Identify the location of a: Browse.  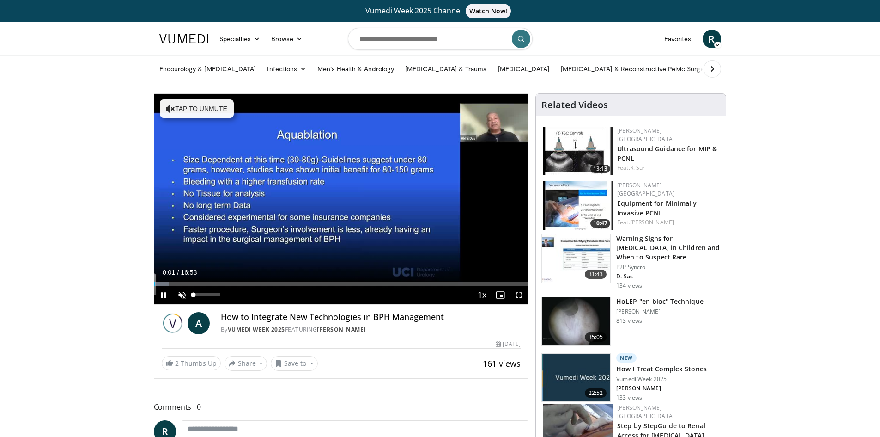
(287, 39).